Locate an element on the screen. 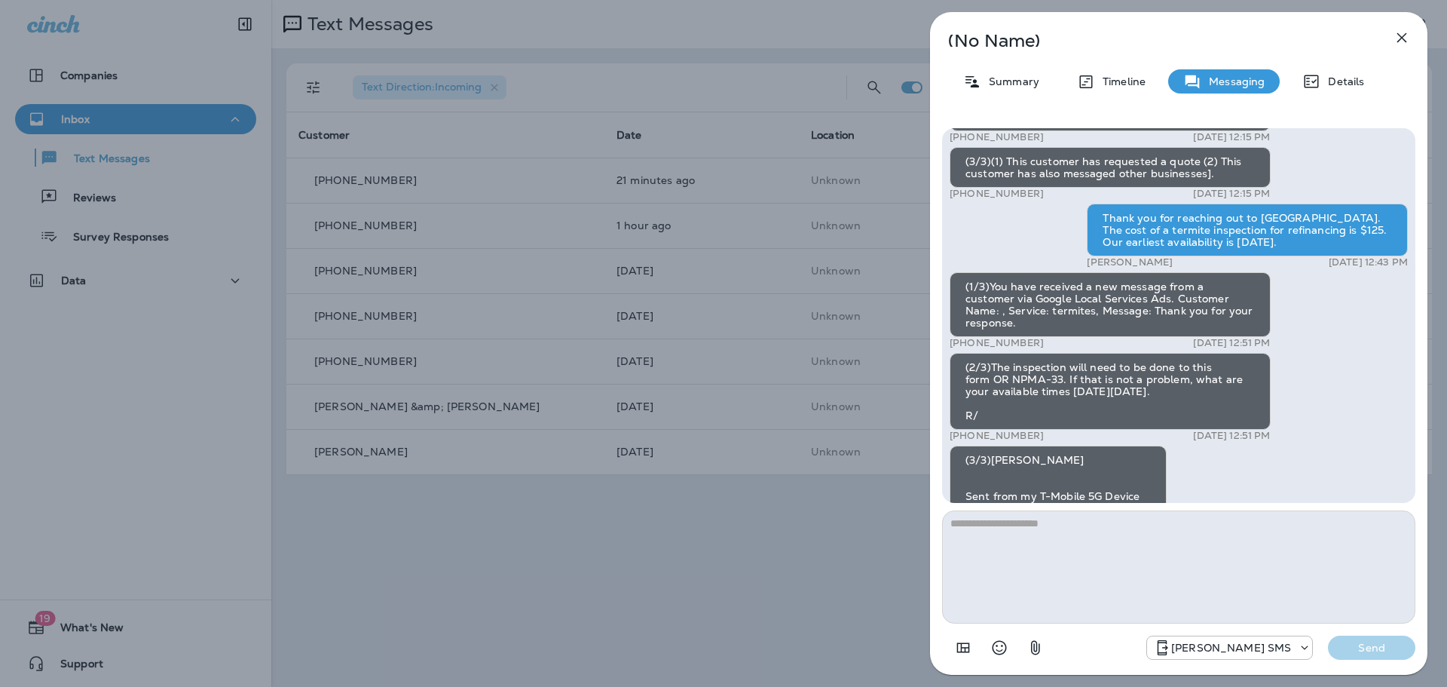 The height and width of the screenshot is (687, 1447). p: Timeline is located at coordinates (1120, 81).